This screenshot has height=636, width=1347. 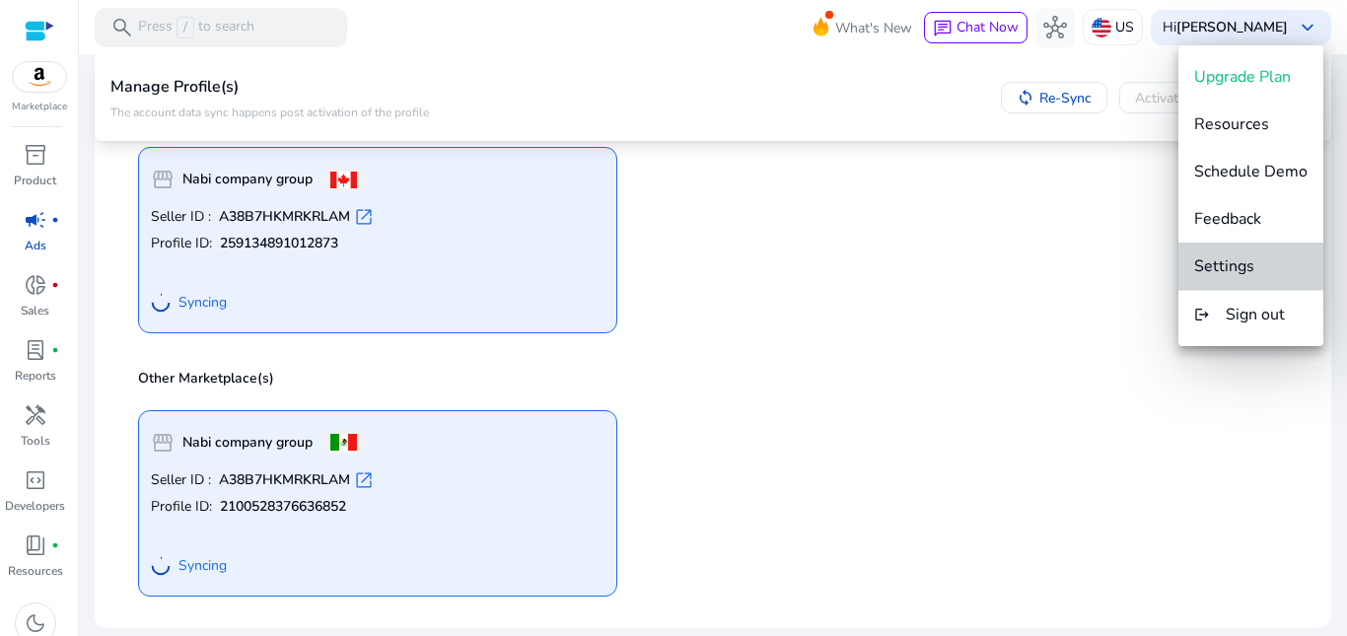 What do you see at coordinates (1250, 172) in the screenshot?
I see `span: Schedule Demo` at bounding box center [1250, 172].